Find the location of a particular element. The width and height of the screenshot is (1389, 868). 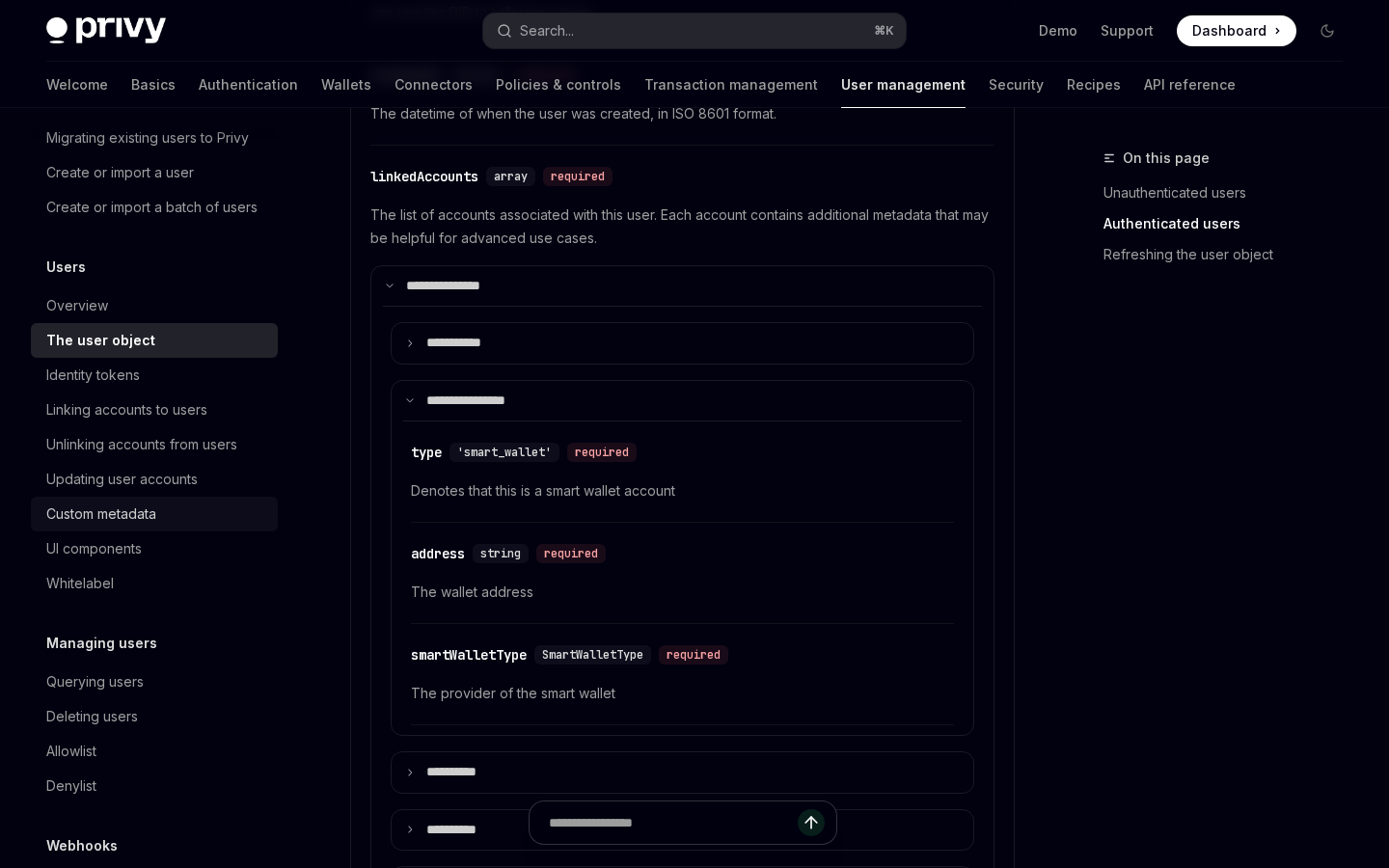

a: Unauthenticated users is located at coordinates (1231, 193).